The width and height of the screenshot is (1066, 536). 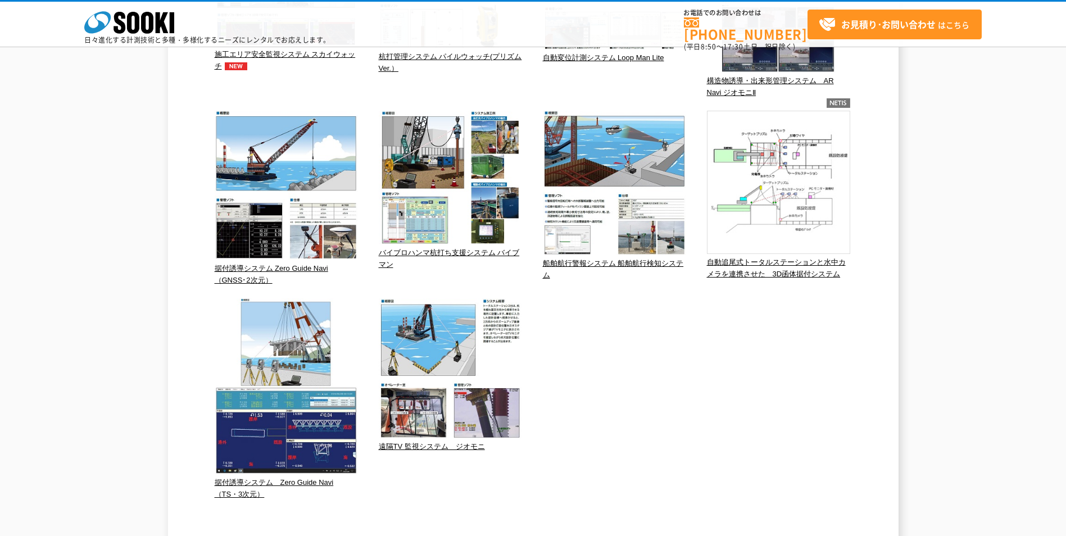 What do you see at coordinates (839, 103) in the screenshot?
I see `img: netis` at bounding box center [839, 103].